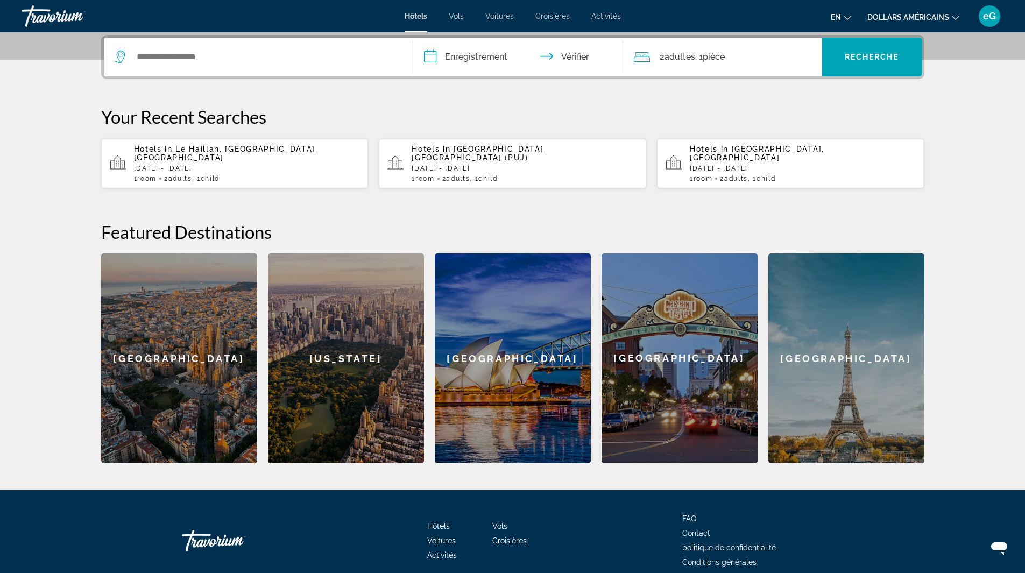 This screenshot has height=573, width=1025. Describe the element at coordinates (662, 57) in the screenshot. I see `font: 2` at that location.